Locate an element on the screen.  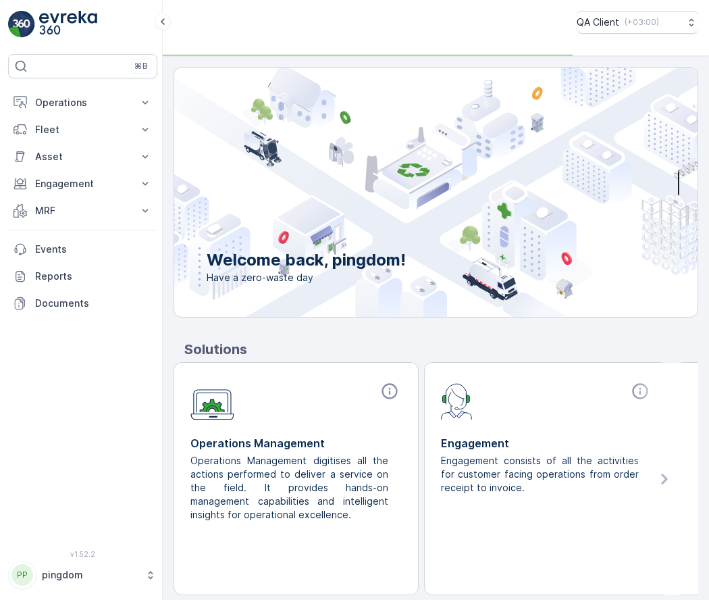
a: Documents is located at coordinates (82, 303).